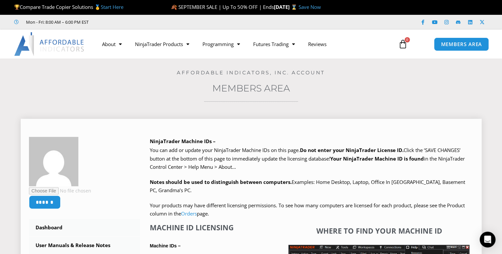 This screenshot has height=254, width=502. What do you see at coordinates (222, 7) in the screenshot?
I see `span: 🍂 SEPTEMBER SALE | Up To 50% OFF | Ends` at bounding box center [222, 7].